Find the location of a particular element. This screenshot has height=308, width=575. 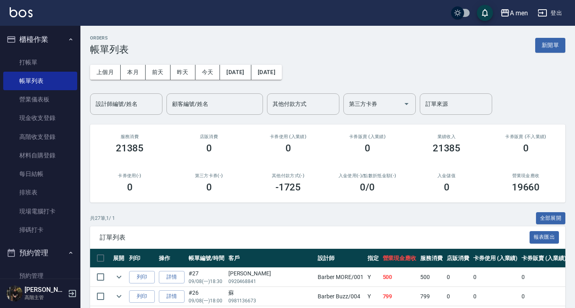

h3: 19660 is located at coordinates (526, 187).